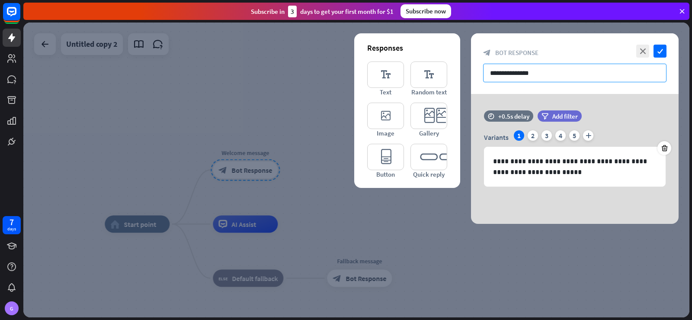 This screenshot has width=692, height=320. Describe the element at coordinates (588, 135) in the screenshot. I see `i: plus` at that location.